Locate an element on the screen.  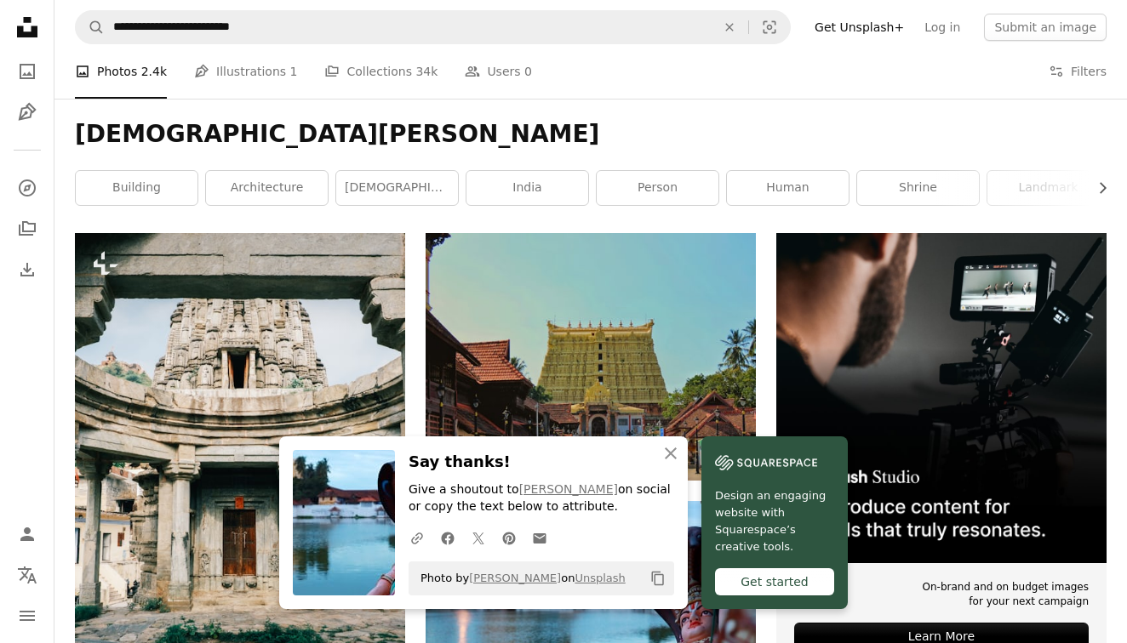
span: On-brand and on budget images for your next campaign is located at coordinates (1003, 595).